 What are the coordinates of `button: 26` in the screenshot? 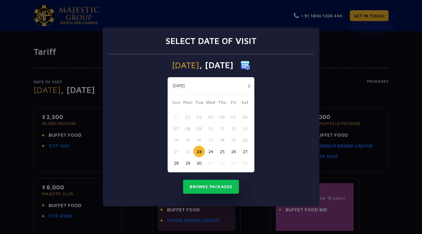 It's located at (233, 151).